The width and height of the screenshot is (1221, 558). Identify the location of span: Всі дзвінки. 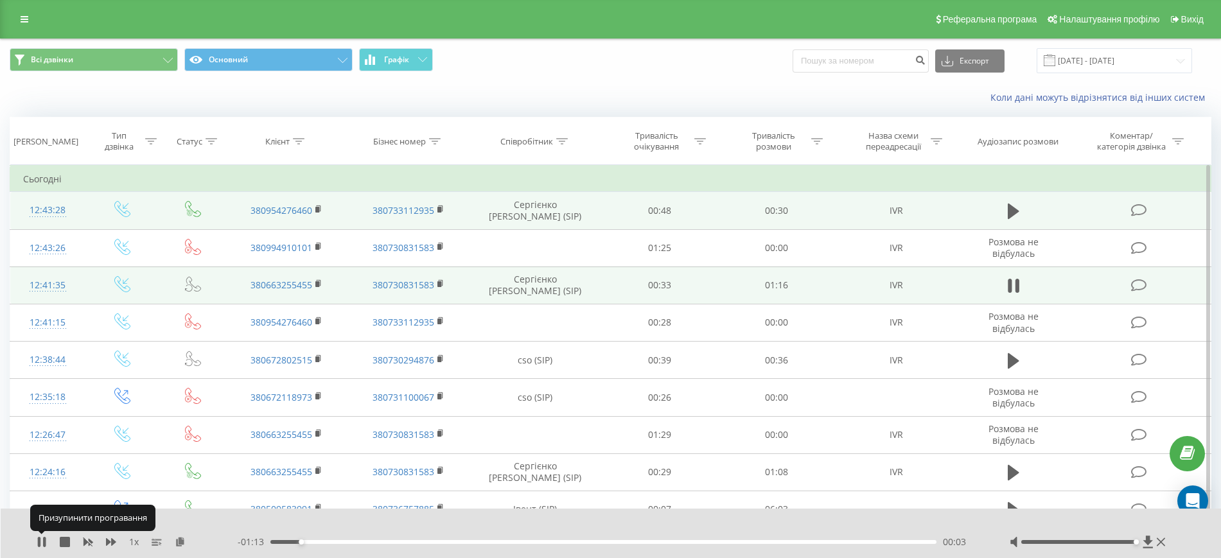
(52, 60).